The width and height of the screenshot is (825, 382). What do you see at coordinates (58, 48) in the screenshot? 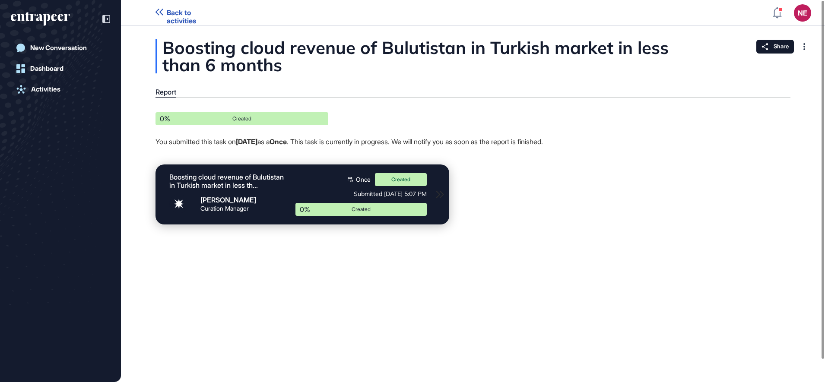
I see `div: New Conversation` at bounding box center [58, 48].